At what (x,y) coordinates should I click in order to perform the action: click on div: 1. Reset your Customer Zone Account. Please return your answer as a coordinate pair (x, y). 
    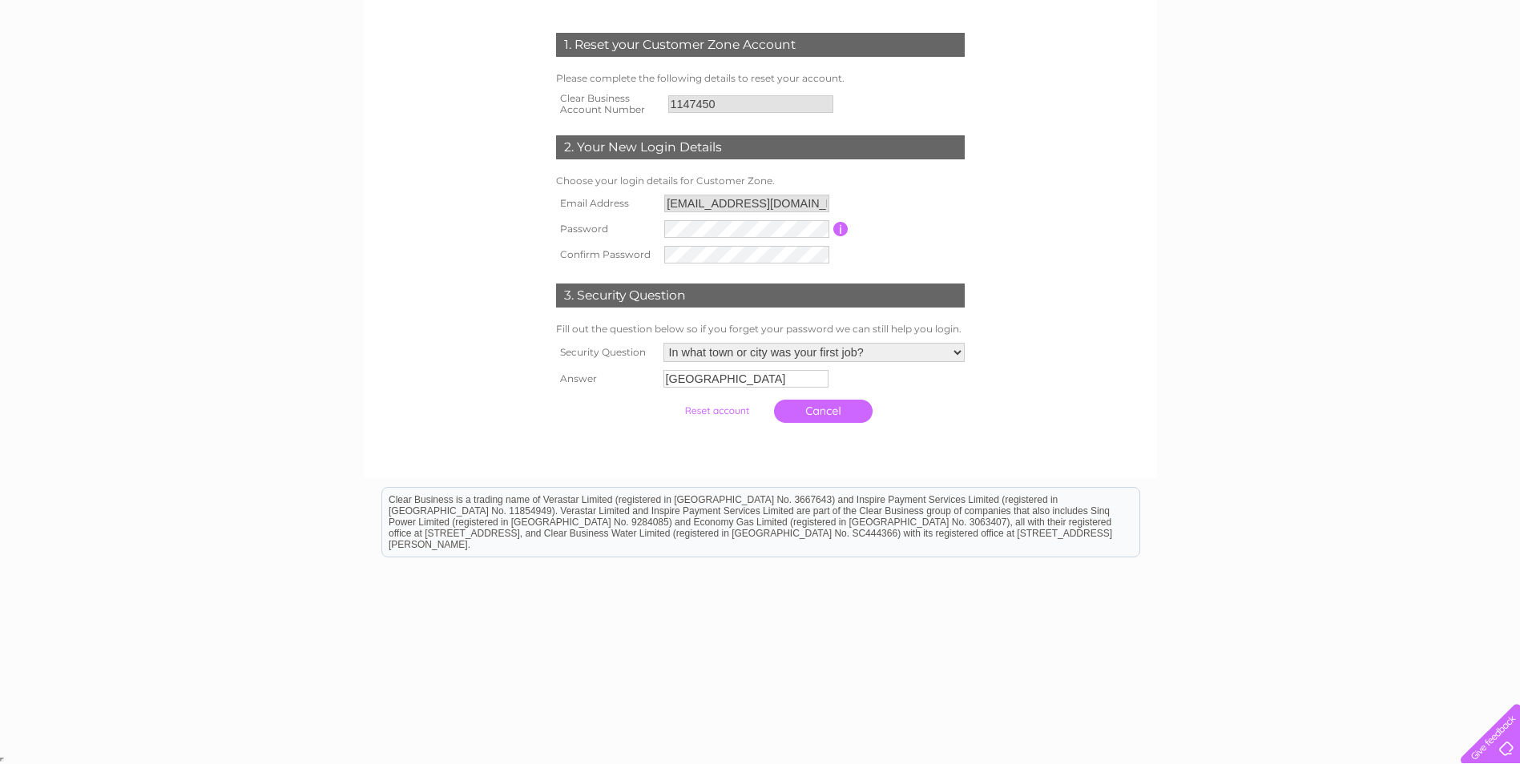
    Looking at the image, I should click on (760, 45).